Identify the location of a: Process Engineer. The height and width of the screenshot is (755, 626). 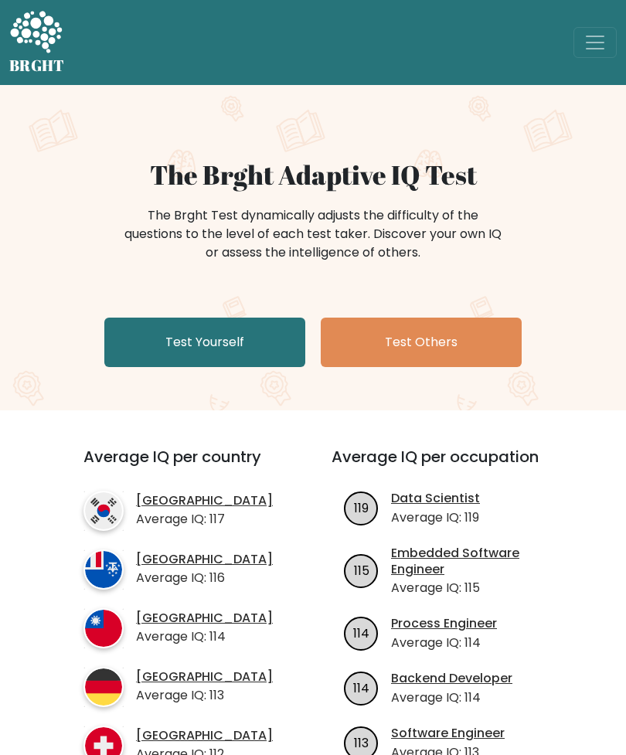
(444, 624).